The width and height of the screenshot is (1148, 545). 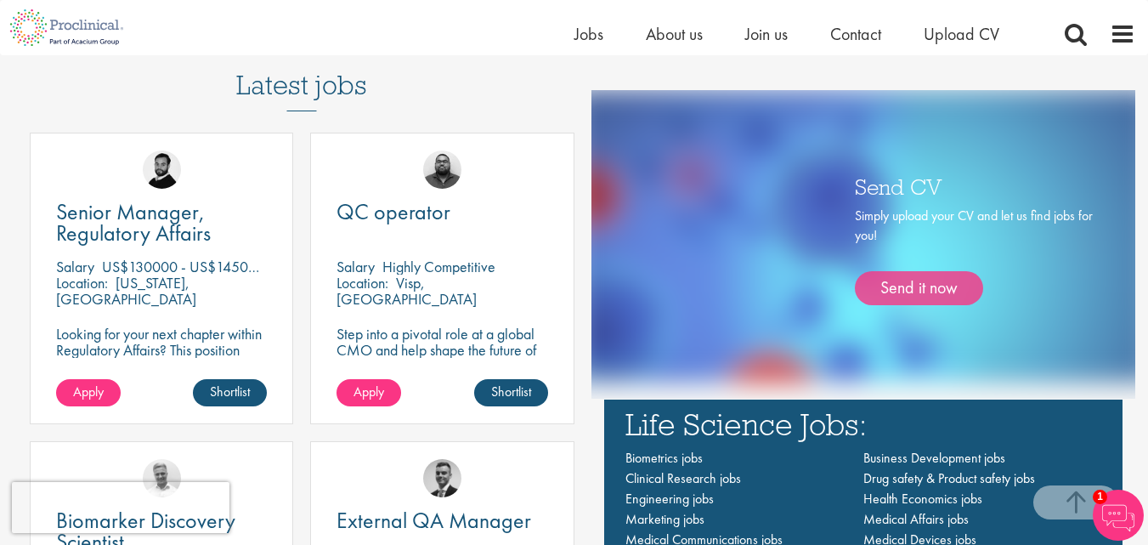 I want to click on span: Contact, so click(x=856, y=34).